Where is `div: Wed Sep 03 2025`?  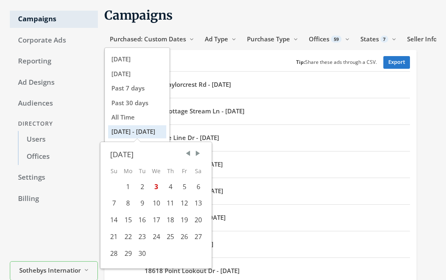 div: Wed Sep 03 2025 is located at coordinates (156, 187).